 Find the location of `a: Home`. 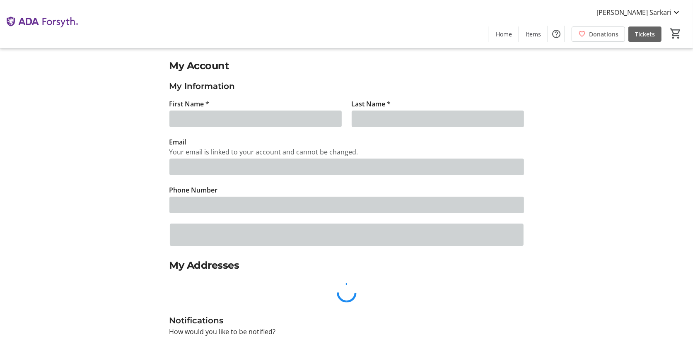

a: Home is located at coordinates (504, 34).